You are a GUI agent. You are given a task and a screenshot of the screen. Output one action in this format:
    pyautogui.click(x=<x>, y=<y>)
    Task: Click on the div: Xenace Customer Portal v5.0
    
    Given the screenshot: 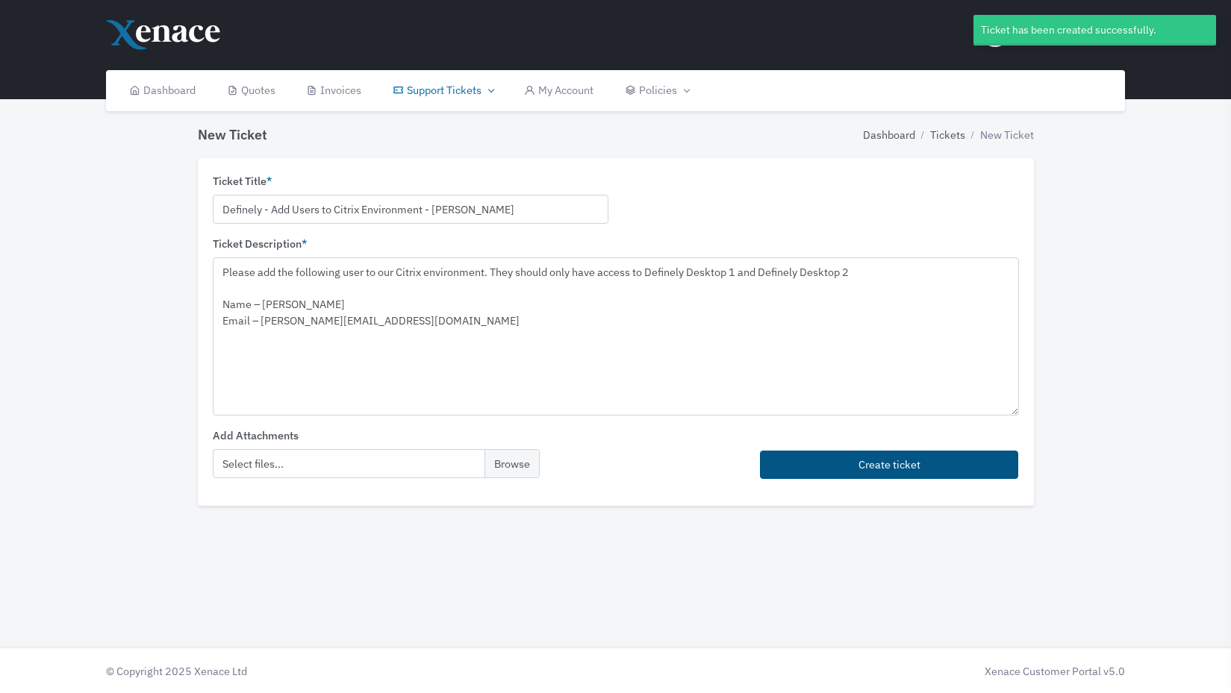 What is the action you would take?
    pyautogui.click(x=873, y=672)
    